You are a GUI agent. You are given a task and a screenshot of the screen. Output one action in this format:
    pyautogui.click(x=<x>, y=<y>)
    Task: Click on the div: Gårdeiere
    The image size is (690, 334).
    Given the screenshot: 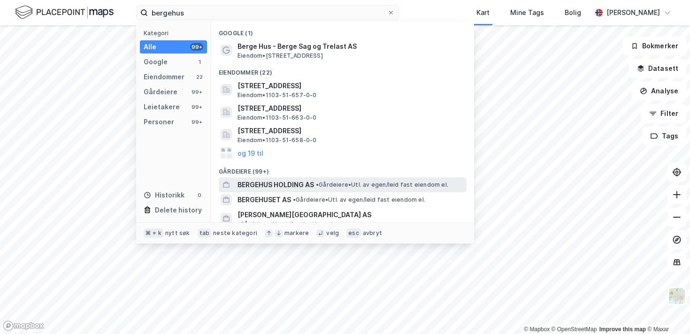 What is the action you would take?
    pyautogui.click(x=160, y=92)
    